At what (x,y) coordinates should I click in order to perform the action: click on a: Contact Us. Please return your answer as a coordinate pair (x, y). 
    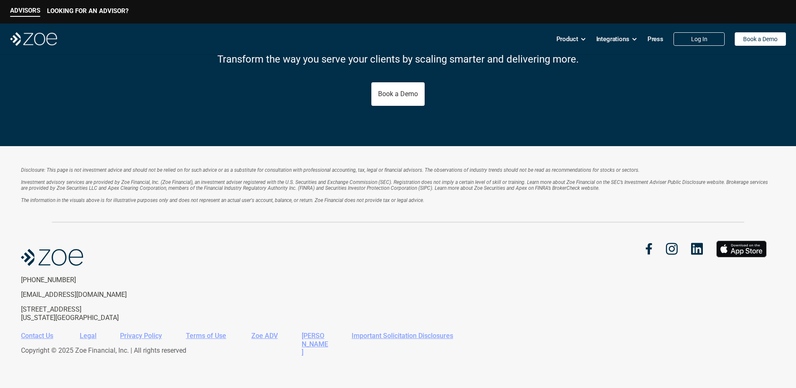
    Looking at the image, I should click on (37, 335).